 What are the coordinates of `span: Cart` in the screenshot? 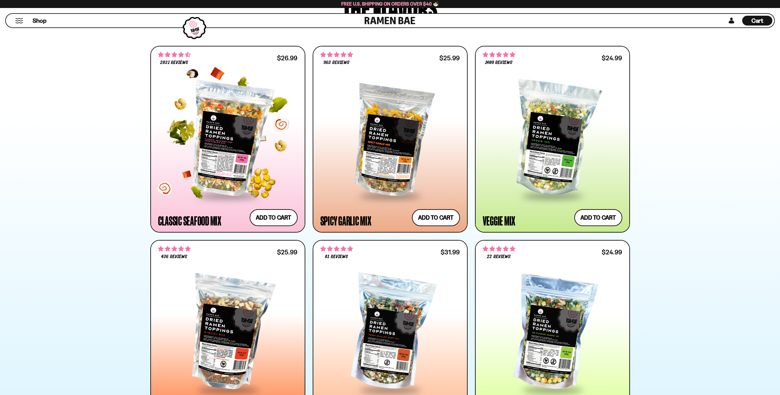 It's located at (758, 21).